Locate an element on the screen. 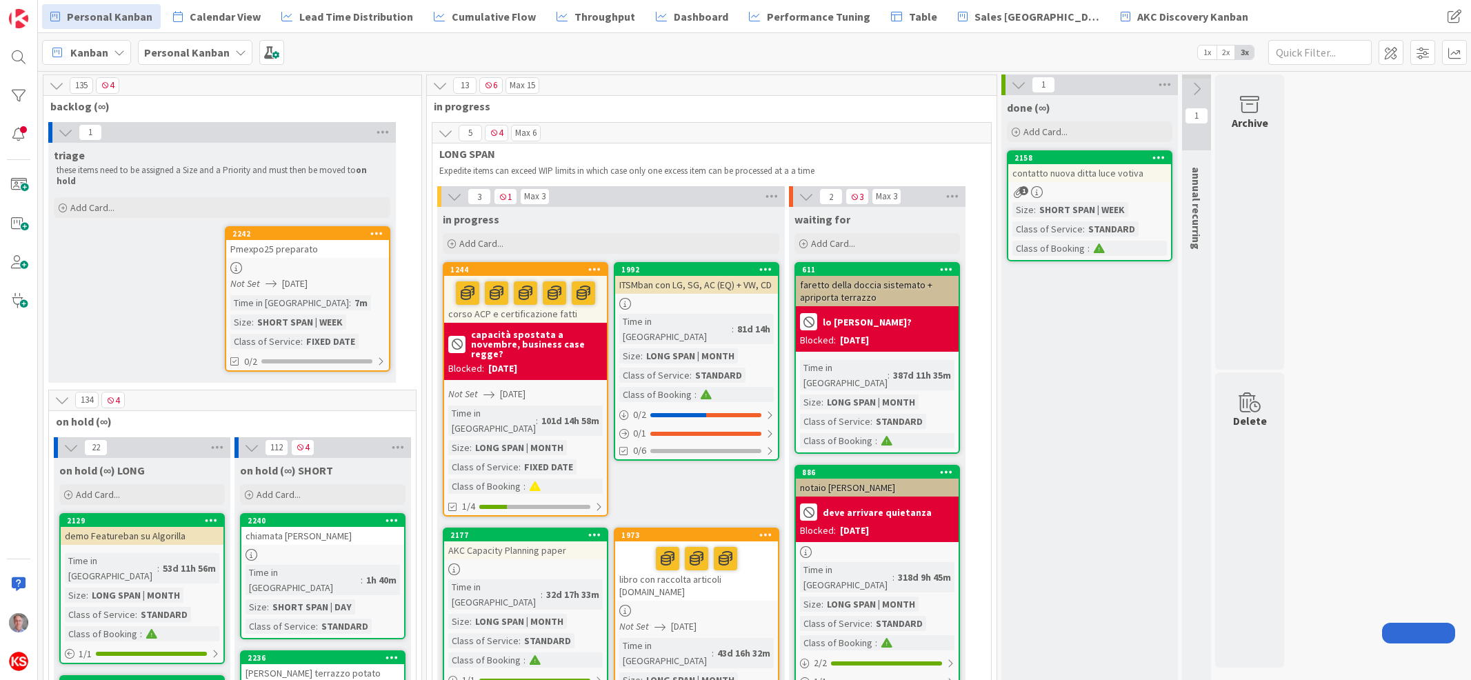 This screenshot has width=1471, height=680. span: 22 is located at coordinates (96, 448).